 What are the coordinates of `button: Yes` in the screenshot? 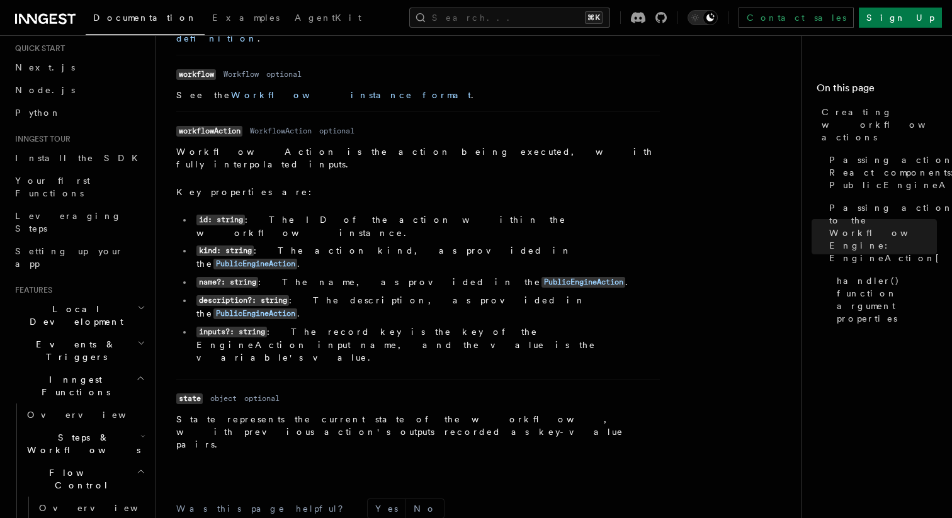 It's located at (386, 509).